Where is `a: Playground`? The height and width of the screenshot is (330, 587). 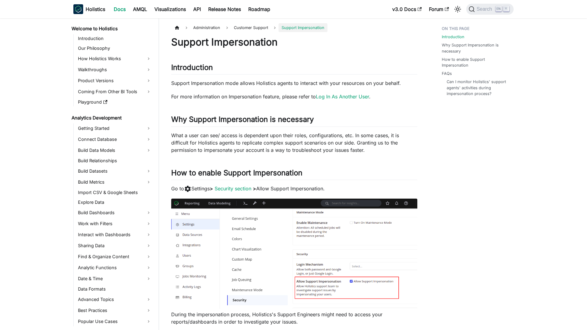
a: Playground is located at coordinates (115, 102).